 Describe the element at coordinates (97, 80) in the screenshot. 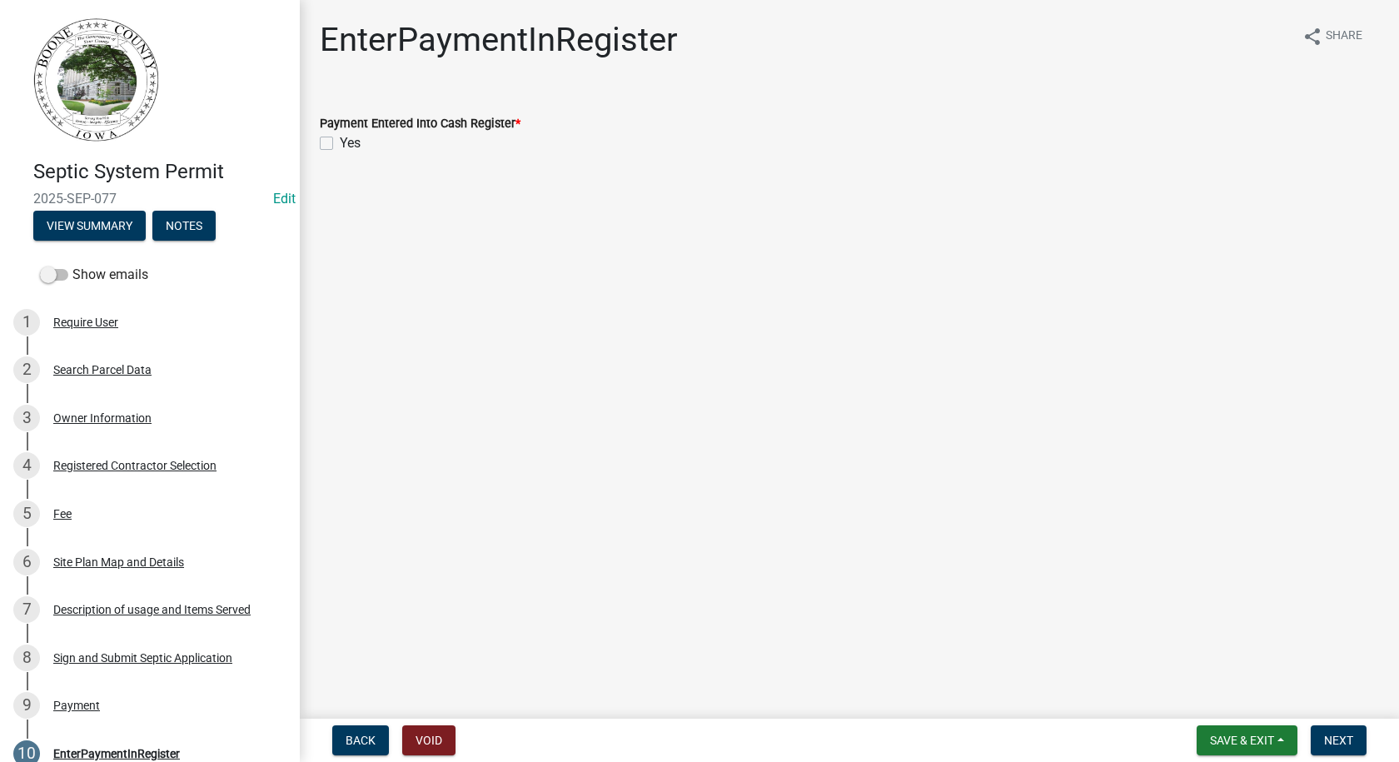

I see `img: Boone County, Iowa` at that location.